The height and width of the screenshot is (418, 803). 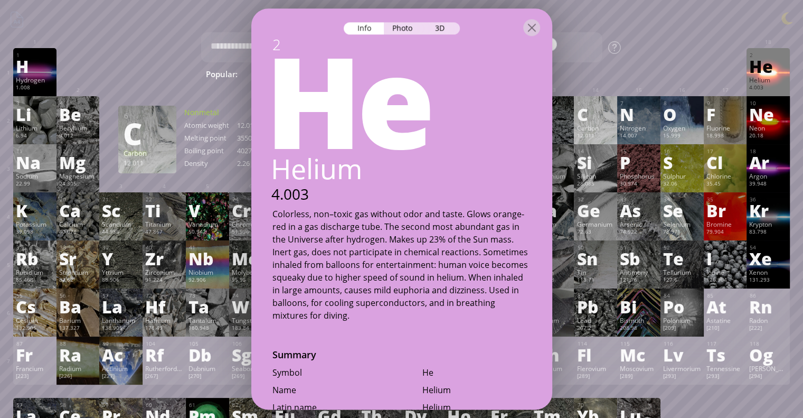 What do you see at coordinates (208, 272) in the screenshot?
I see `div: Niobium` at bounding box center [208, 272].